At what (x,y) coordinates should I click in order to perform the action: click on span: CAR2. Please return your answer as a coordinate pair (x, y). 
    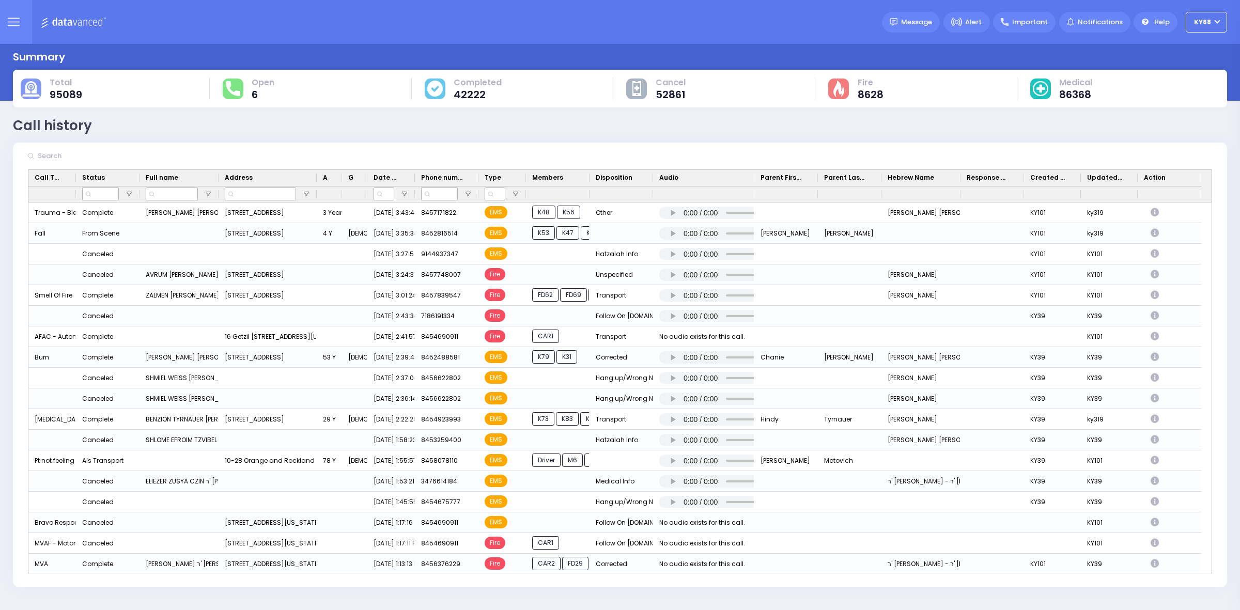
    Looking at the image, I should click on (546, 564).